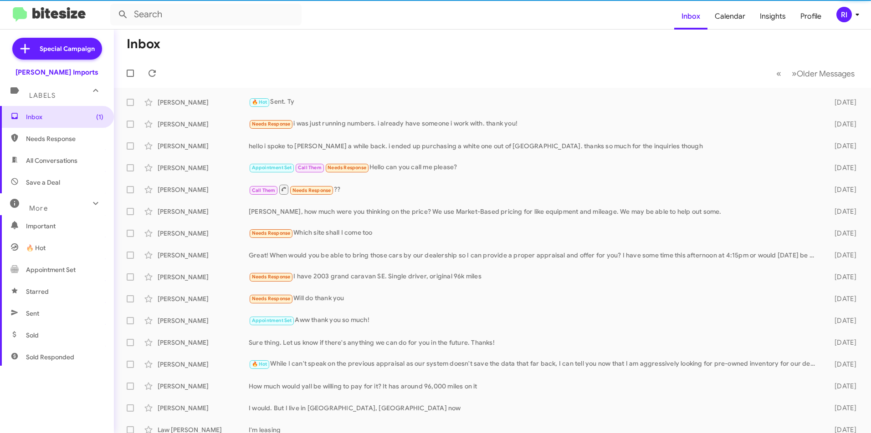 The width and height of the screenshot is (871, 433). What do you see at coordinates (534, 124) in the screenshot?
I see `div: i was just running numbers. i already have someone i work with. thank you!` at bounding box center [534, 124].